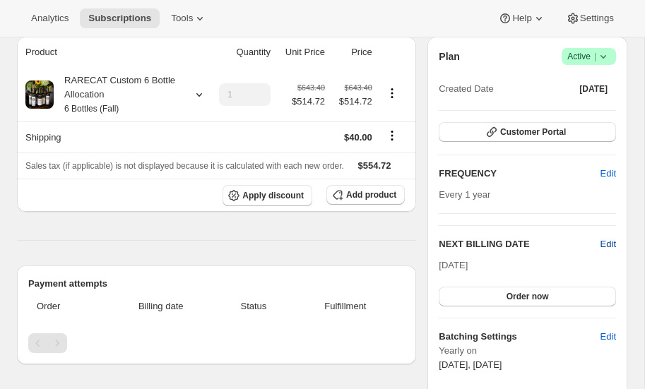 The image size is (645, 389). What do you see at coordinates (112, 137) in the screenshot?
I see `th: Shipping` at bounding box center [112, 137].